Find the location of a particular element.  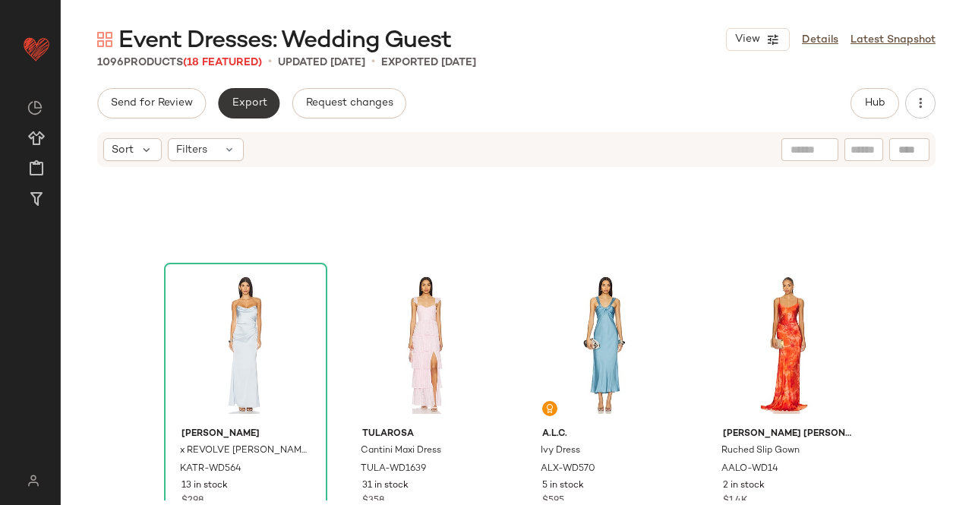

span: ALX-WD570 is located at coordinates (568, 469).